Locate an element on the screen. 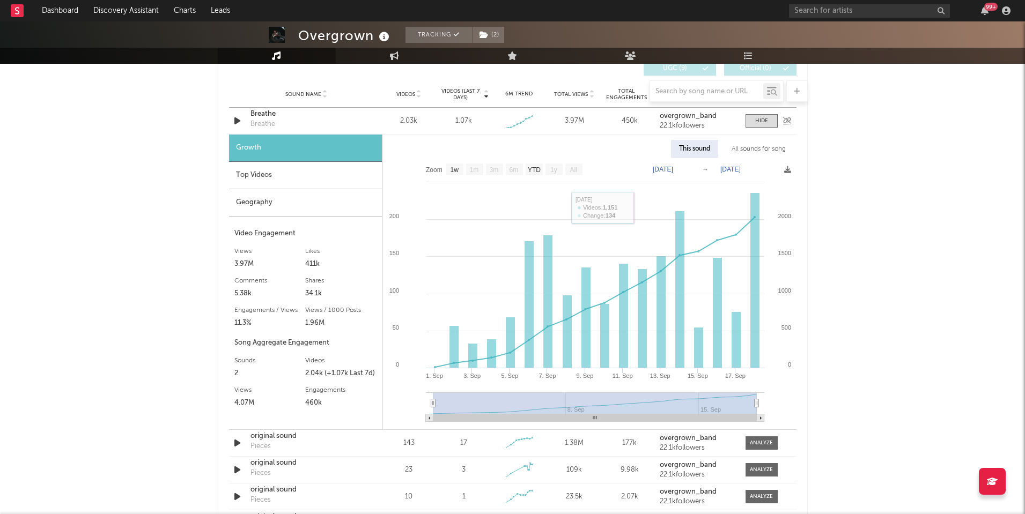  div: 2 is located at coordinates (270, 374).